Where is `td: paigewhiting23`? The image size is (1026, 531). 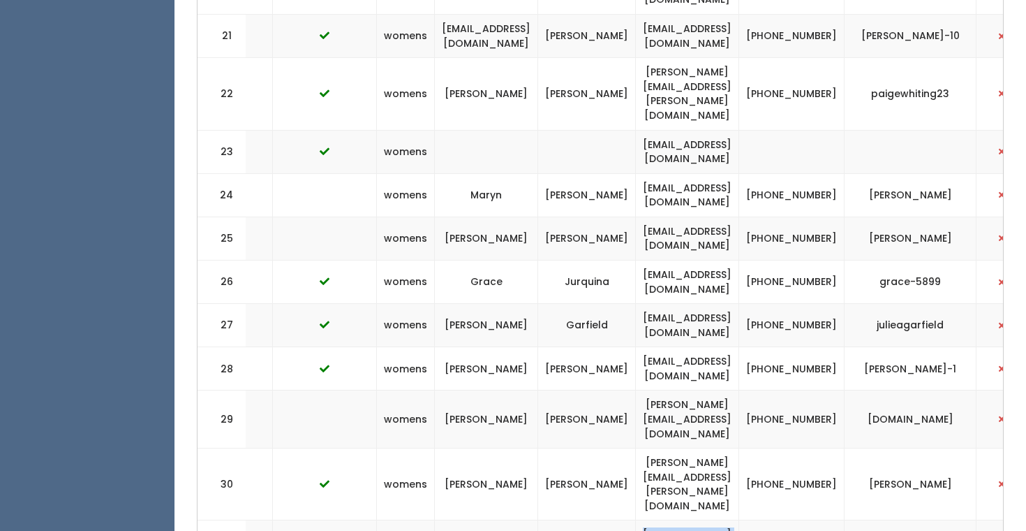 td: paigewhiting23 is located at coordinates (910, 94).